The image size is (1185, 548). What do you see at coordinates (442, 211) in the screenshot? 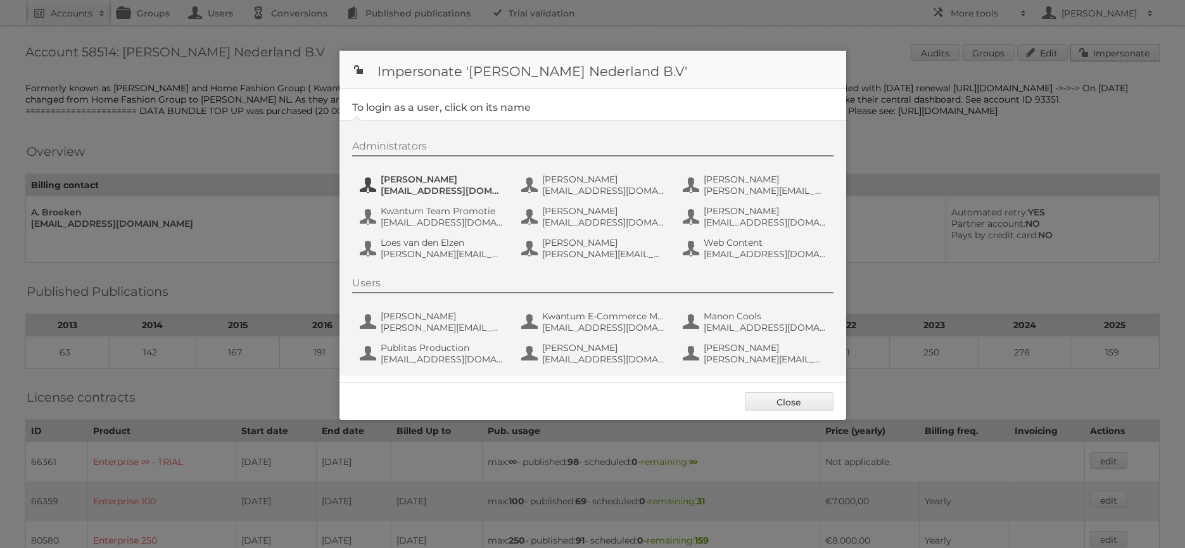
I see `span: Kwantum Team Promotie` at bounding box center [442, 211].